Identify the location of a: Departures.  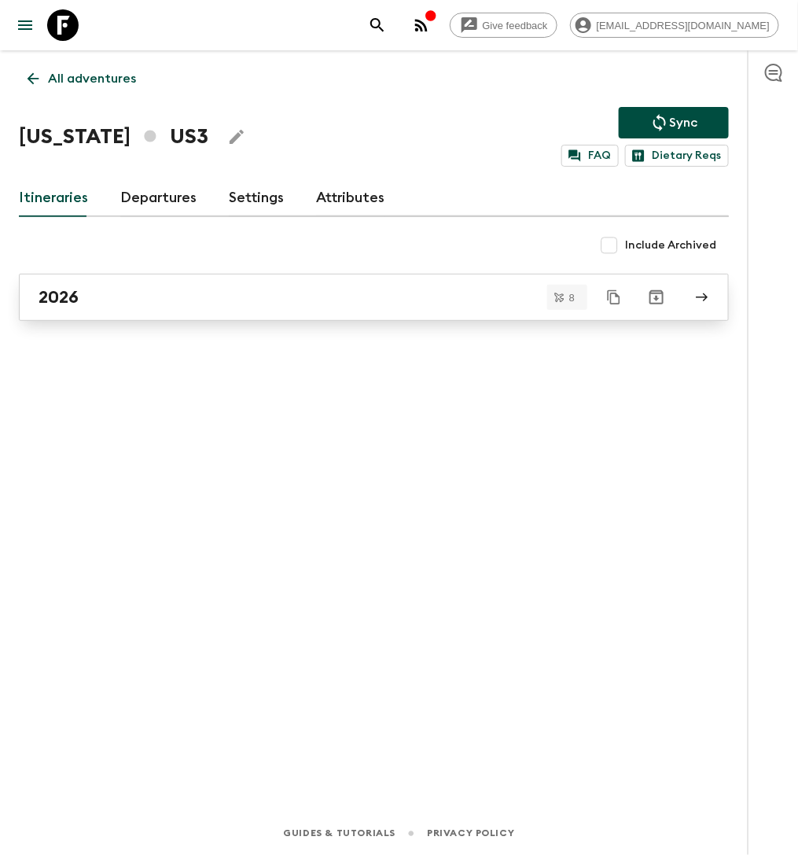
(159, 198).